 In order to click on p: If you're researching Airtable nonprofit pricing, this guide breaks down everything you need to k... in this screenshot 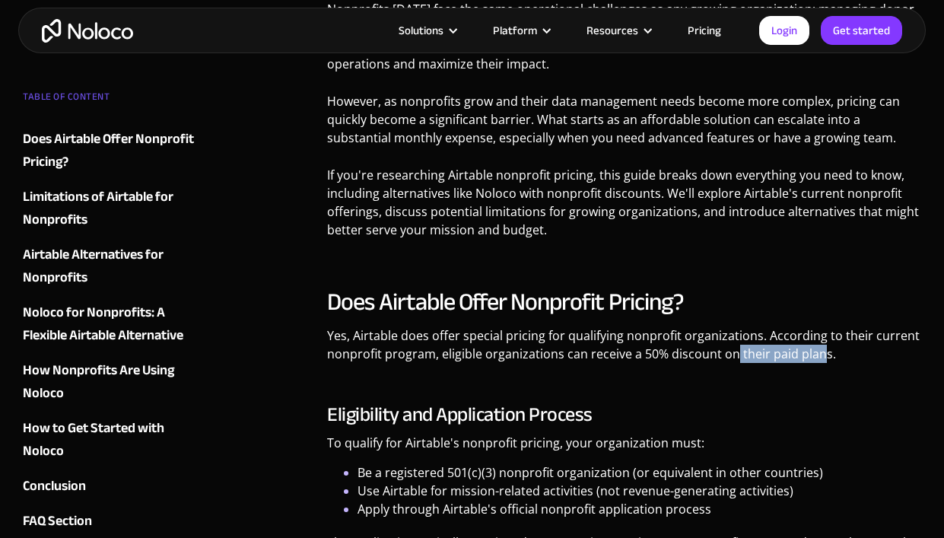, I will do `click(624, 208)`.